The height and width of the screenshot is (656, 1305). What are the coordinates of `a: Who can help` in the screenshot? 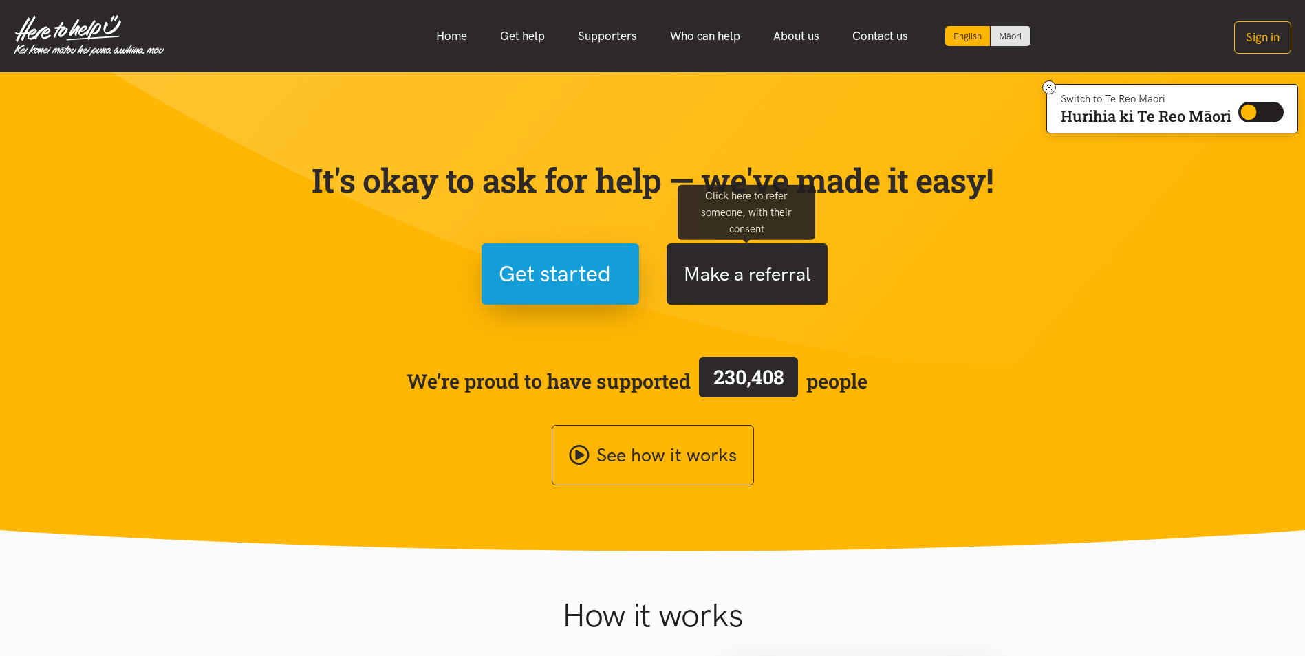 It's located at (705, 36).